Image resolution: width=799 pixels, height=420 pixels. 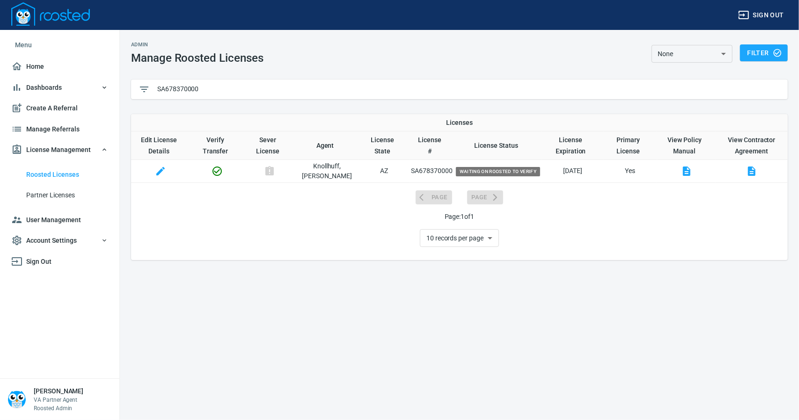 What do you see at coordinates (59, 66) in the screenshot?
I see `span: Home` at bounding box center [59, 66].